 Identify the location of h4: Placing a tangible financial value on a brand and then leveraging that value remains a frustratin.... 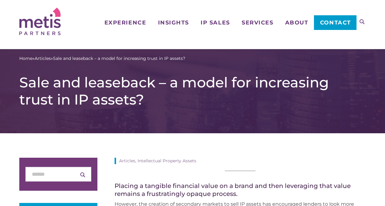
(240, 190).